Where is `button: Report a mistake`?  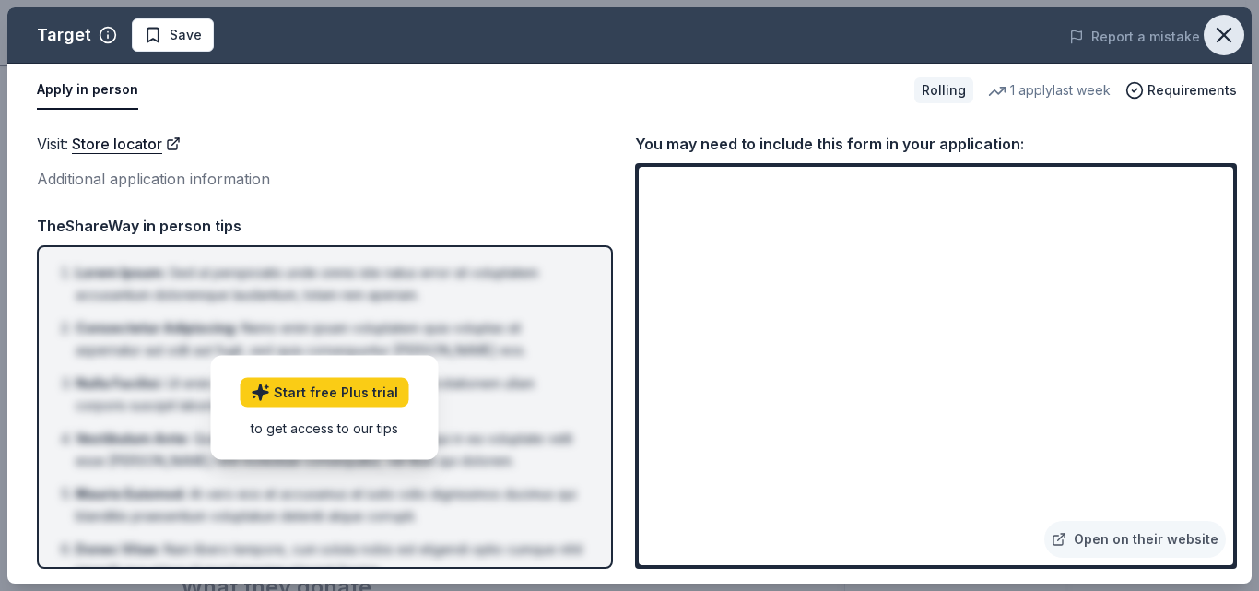
button: Report a mistake is located at coordinates (1135, 37).